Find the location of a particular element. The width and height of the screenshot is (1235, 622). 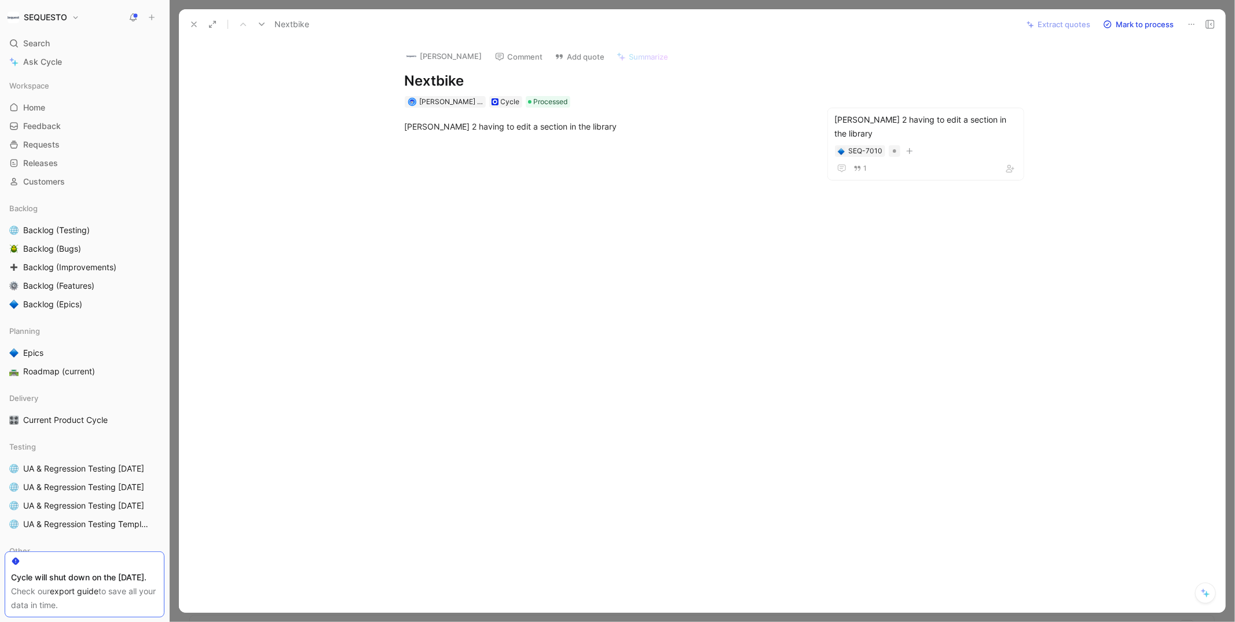

div: SEQ-7010 is located at coordinates (865, 151).